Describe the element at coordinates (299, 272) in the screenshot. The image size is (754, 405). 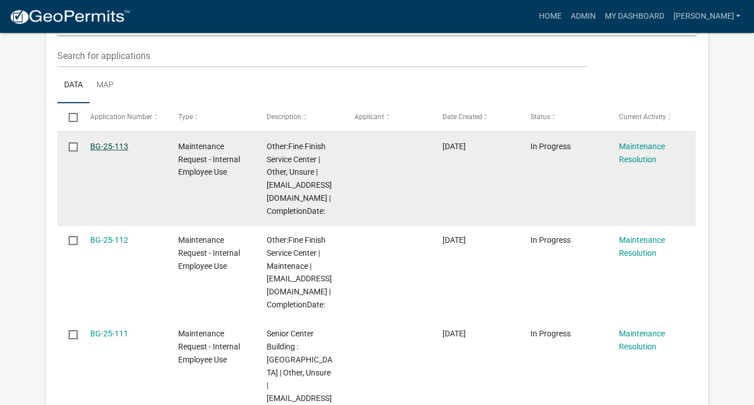
I see `span: Other:Fine Finish Service Center | Maintenace | nmcdaniel@madisonco.us | CompletionDate:` at that location.